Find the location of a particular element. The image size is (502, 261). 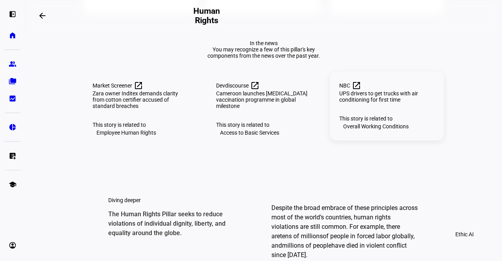

p: Despite the broad embrace of these principles across most of the world’s countries, human rights ... is located at coordinates (345, 231).